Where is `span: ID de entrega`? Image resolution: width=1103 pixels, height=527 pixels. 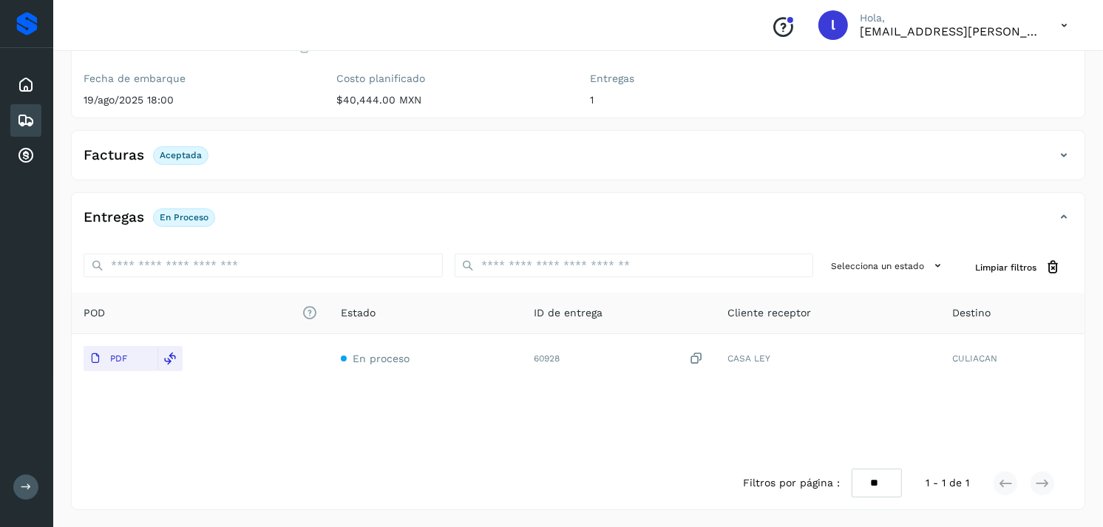
span: ID de entrega is located at coordinates (569, 313).